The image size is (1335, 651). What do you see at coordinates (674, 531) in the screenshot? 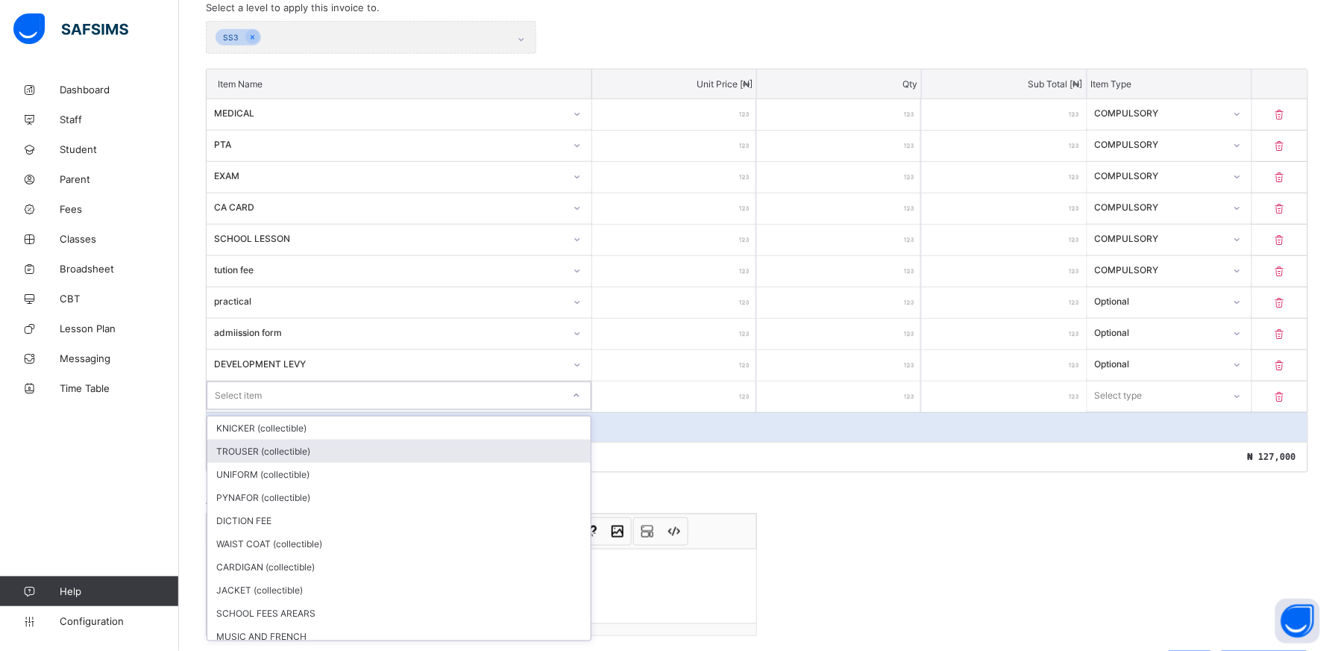
I see `button: Code view` at bounding box center [674, 531].